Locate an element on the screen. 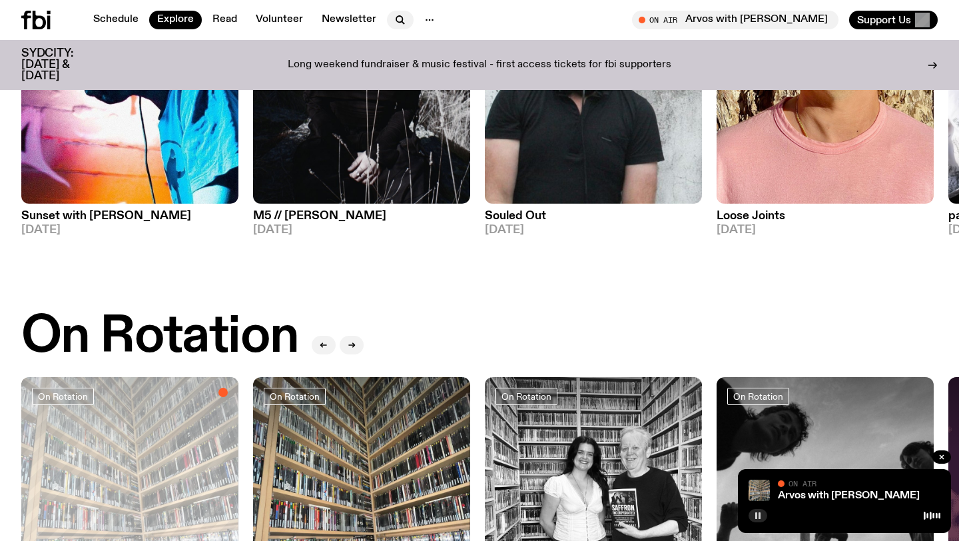 This screenshot has width=959, height=541. a: Volunteer is located at coordinates (279, 20).